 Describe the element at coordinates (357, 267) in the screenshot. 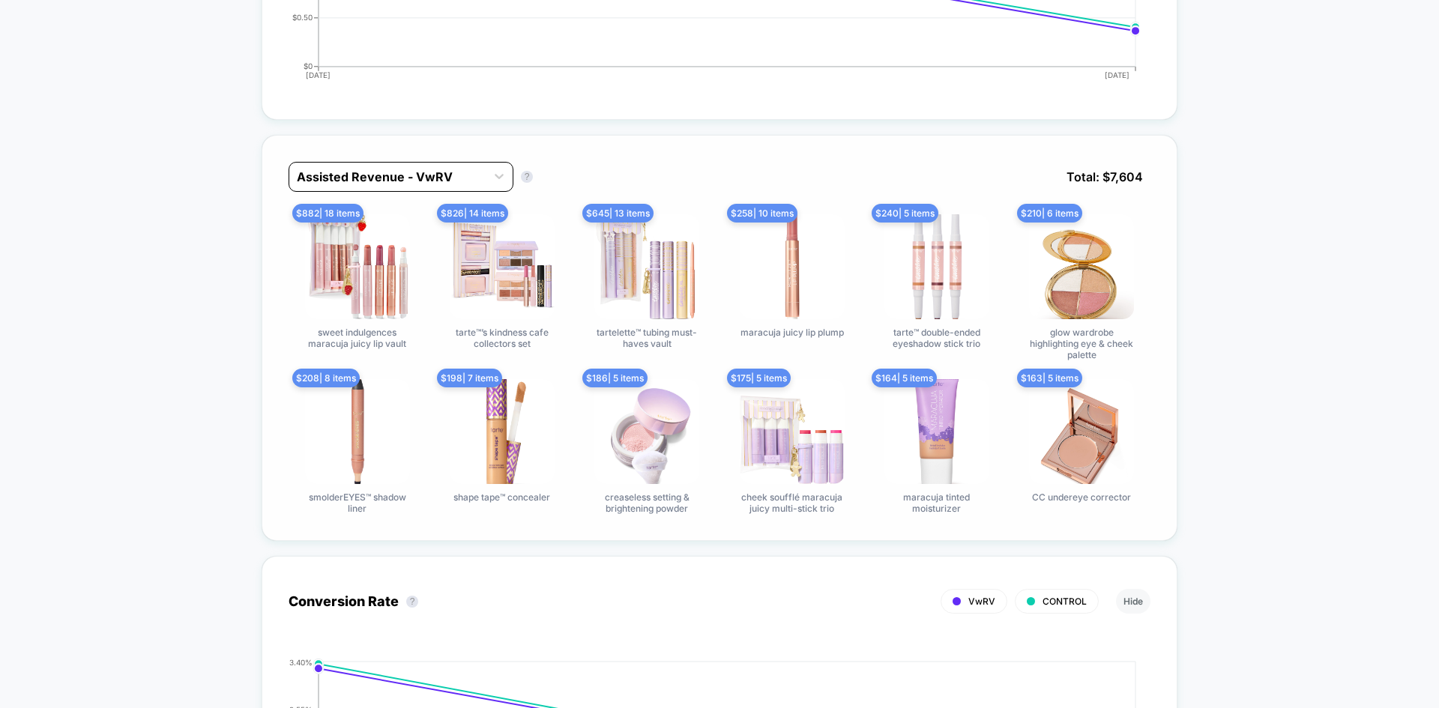

I see `img: sweet indulgences maracuja juicy lip vault` at that location.